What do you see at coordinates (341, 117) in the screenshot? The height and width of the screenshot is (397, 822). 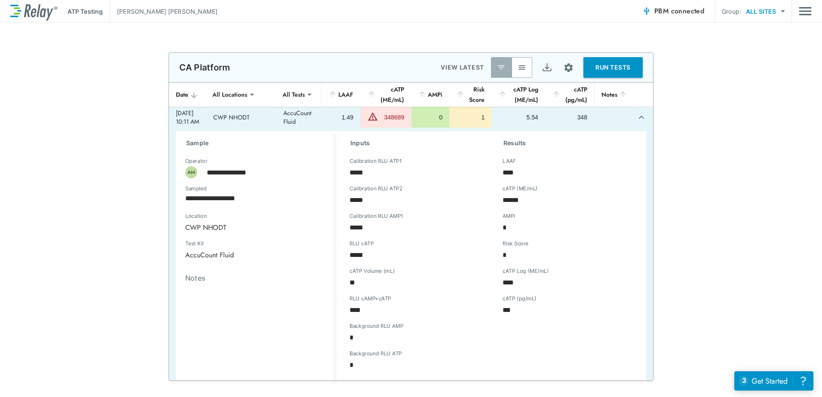 I see `div: 1.49` at bounding box center [341, 117].